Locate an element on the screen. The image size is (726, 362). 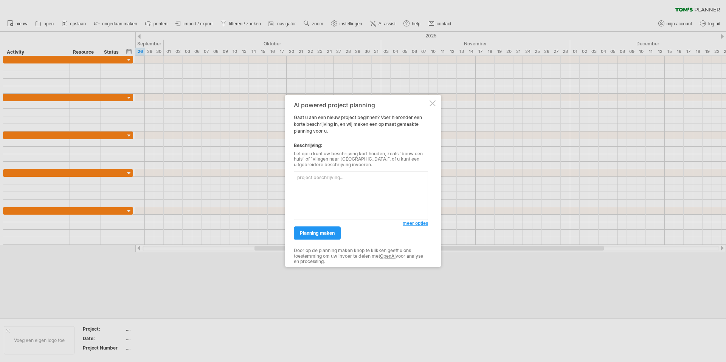
a: OpenAI is located at coordinates (388, 256).